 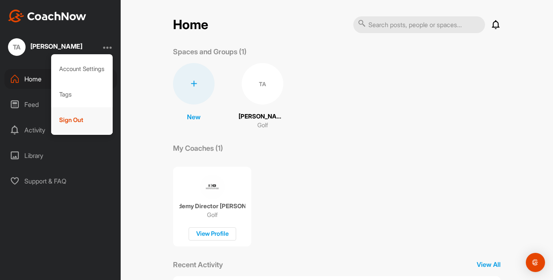 What do you see at coordinates (61, 181) in the screenshot?
I see `div: Support & FAQ` at bounding box center [61, 181].